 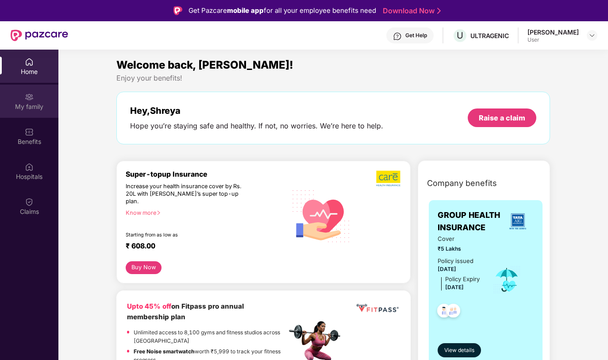 I want to click on span: GROUP HEALTH INSURANCE, so click(x=470, y=221).